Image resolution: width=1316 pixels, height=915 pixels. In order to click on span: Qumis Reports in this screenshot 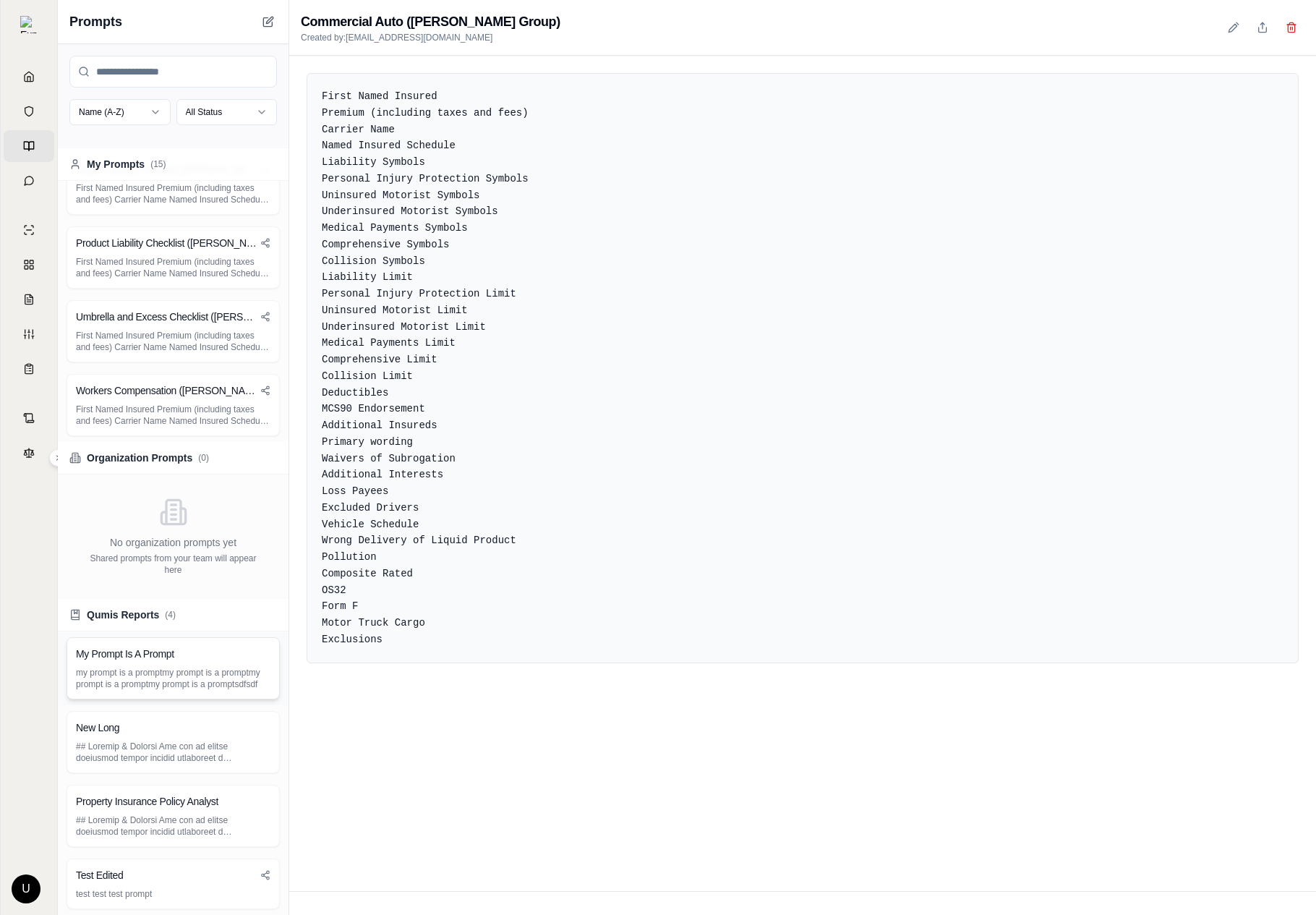, I will do `click(123, 615)`.